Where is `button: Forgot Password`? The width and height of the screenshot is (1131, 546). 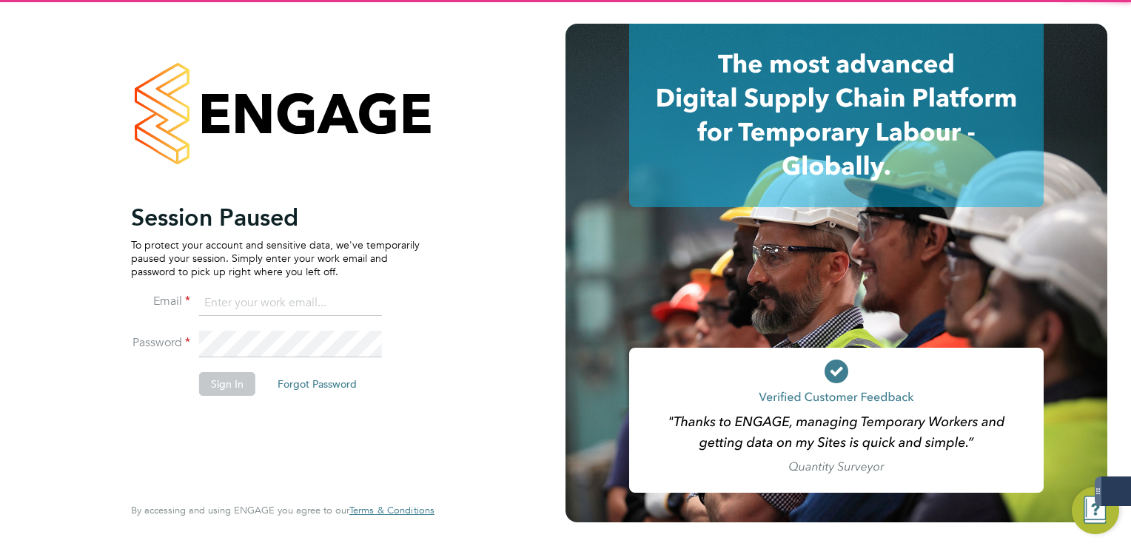 button: Forgot Password is located at coordinates (317, 384).